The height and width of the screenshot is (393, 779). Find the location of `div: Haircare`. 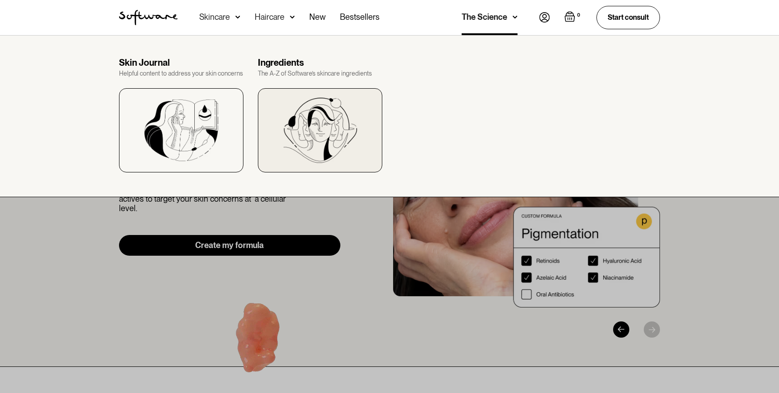

div: Haircare is located at coordinates (270, 17).